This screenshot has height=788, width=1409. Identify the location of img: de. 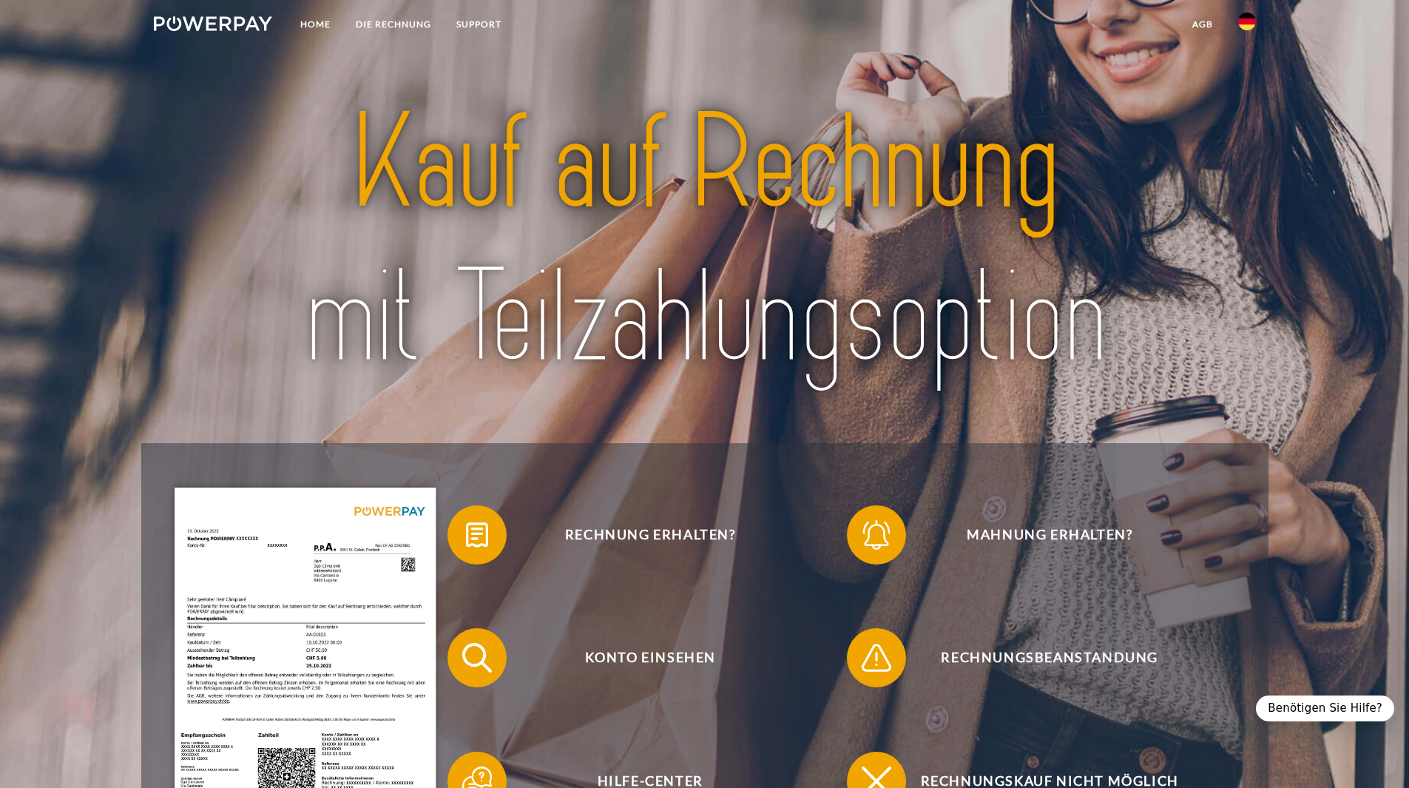
(1247, 21).